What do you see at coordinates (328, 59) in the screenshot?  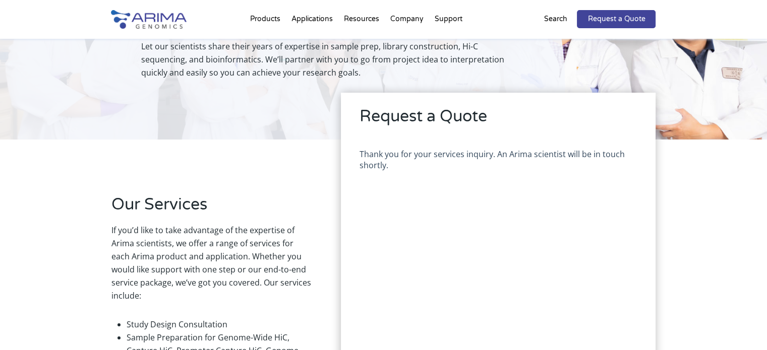 I see `p: Let our scientists share their years of expertise in sample prep, library construction, Hi-C sequ...` at bounding box center [328, 59].